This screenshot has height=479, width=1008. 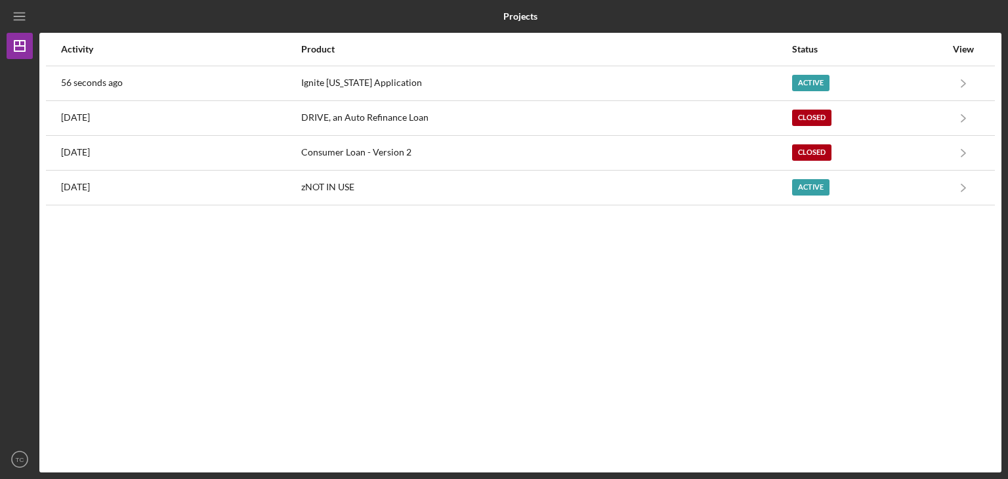 I want to click on div: Consumer Loan - Version 2, so click(x=545, y=153).